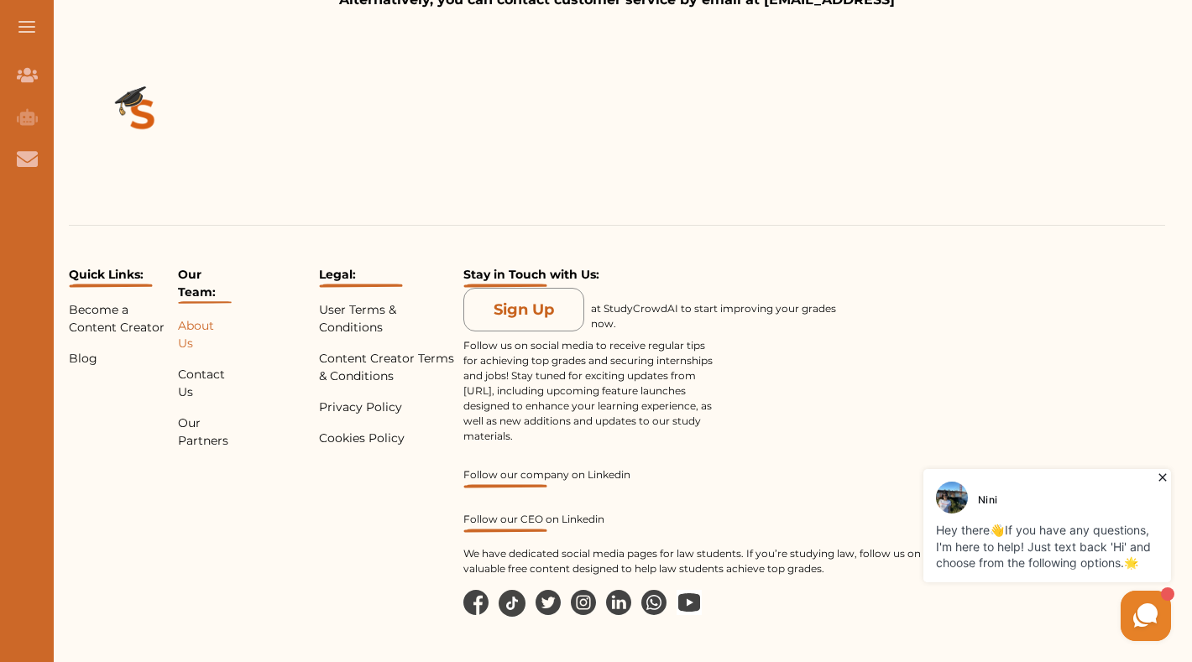 This screenshot has height=662, width=1192. Describe the element at coordinates (258, 81) in the screenshot. I see `p: Hey there If you have any questions, I'm here to help! Just text back 'Hi' and choose from the fo...` at that location.